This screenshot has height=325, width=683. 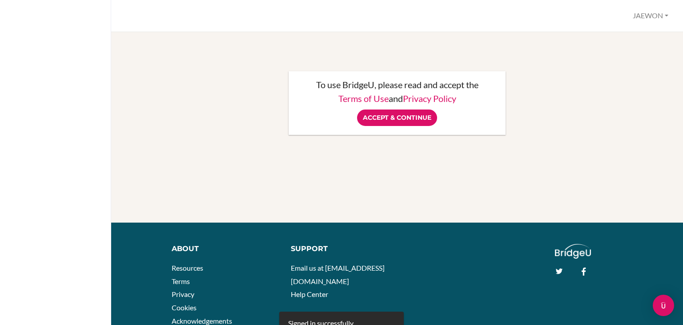 What do you see at coordinates (187, 267) in the screenshot?
I see `a: Resources` at bounding box center [187, 267].